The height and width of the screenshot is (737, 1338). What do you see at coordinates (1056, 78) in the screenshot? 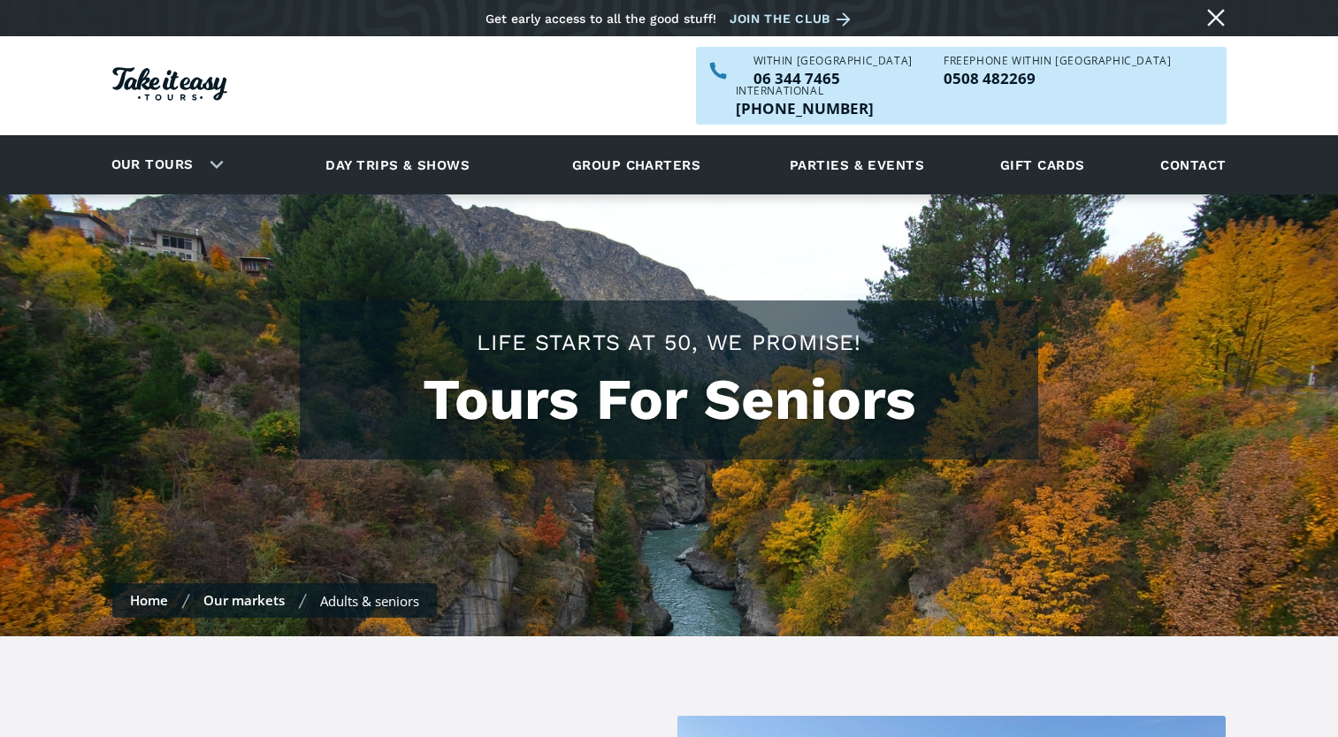
I see `a: Call us freephone within NZ on 0508482269` at bounding box center [1056, 78].